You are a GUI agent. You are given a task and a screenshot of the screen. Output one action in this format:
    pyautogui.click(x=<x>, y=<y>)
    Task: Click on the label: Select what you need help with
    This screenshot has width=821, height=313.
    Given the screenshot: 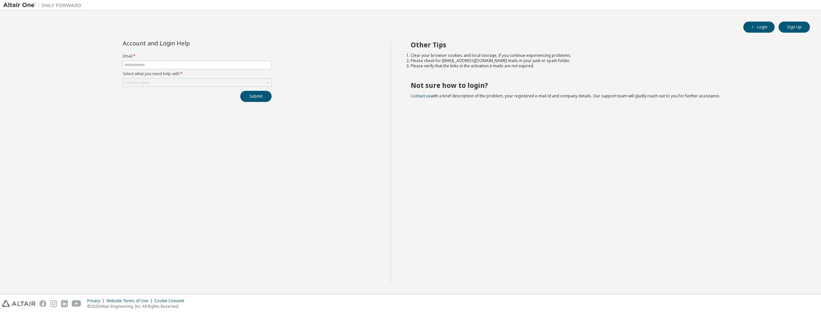 What is the action you would take?
    pyautogui.click(x=197, y=74)
    